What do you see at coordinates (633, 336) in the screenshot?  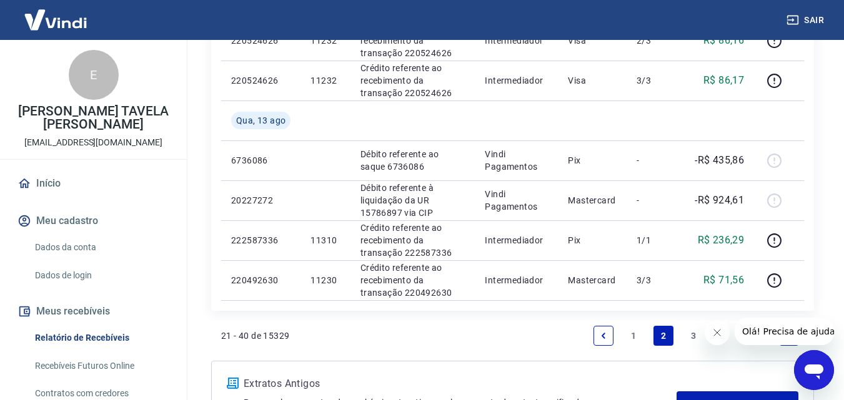 I see `a: Page 1` at bounding box center [633, 336].